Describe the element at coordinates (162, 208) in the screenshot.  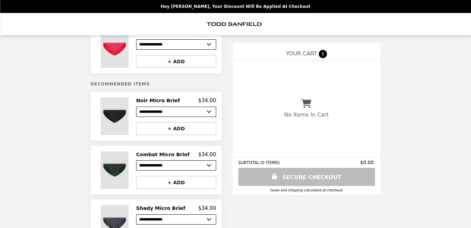
I see `h2: Shady Micro Brief` at that location.